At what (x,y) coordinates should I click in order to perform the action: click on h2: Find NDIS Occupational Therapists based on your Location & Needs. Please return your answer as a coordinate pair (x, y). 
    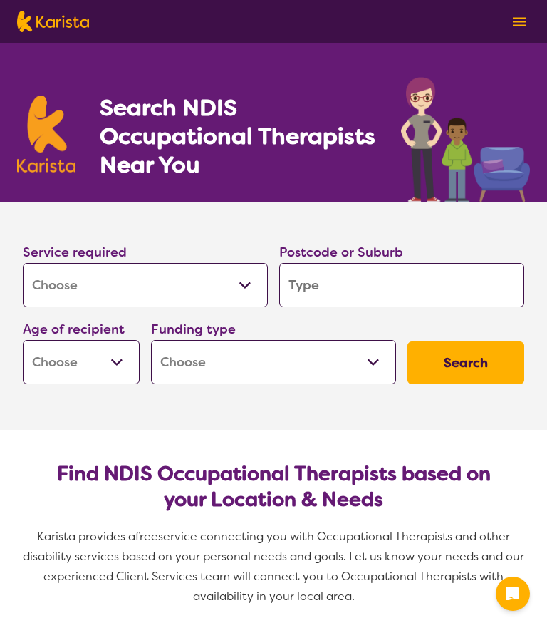
    Looking at the image, I should click on (274, 487).